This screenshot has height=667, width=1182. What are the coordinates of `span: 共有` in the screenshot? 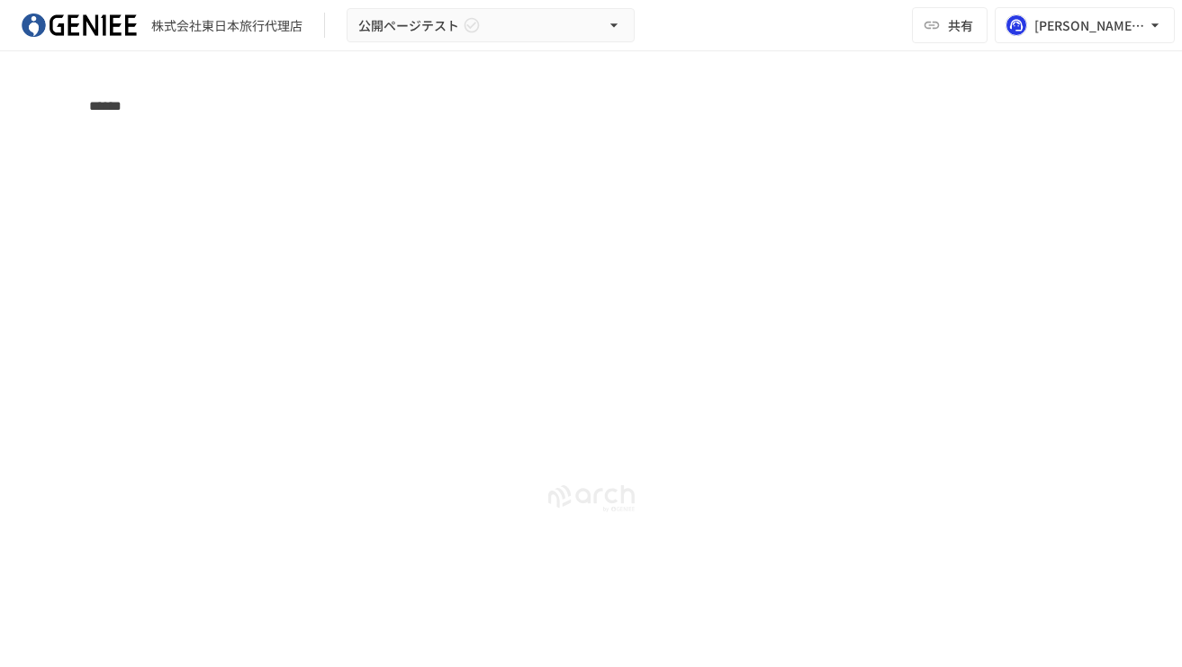 It's located at (961, 25).